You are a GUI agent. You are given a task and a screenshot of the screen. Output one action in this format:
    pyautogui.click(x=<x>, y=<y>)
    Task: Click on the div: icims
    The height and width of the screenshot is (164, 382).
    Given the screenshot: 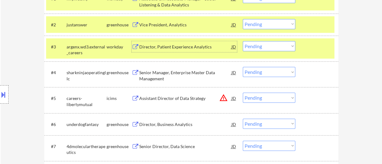 What is the action you would take?
    pyautogui.click(x=119, y=98)
    